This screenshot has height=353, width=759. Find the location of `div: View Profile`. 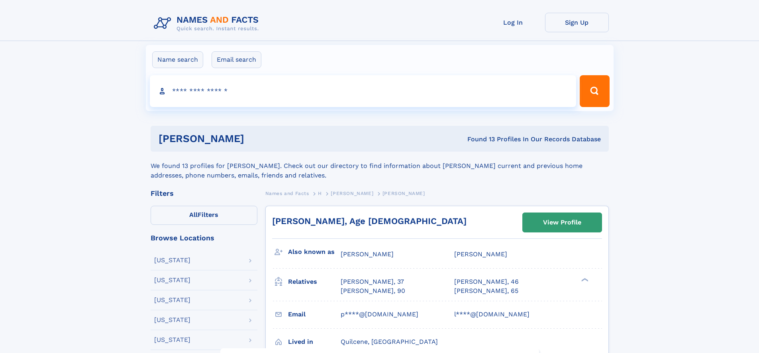

div: View Profile is located at coordinates (562, 223).